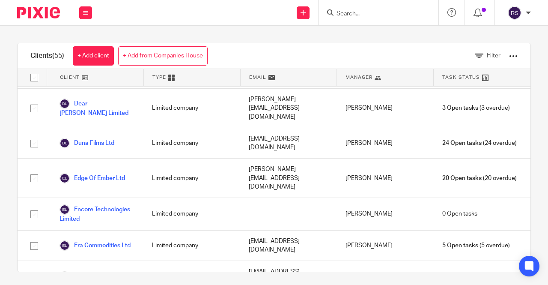 This screenshot has width=548, height=285. Describe the element at coordinates (480, 178) in the screenshot. I see `span: (20 overdue)` at that location.